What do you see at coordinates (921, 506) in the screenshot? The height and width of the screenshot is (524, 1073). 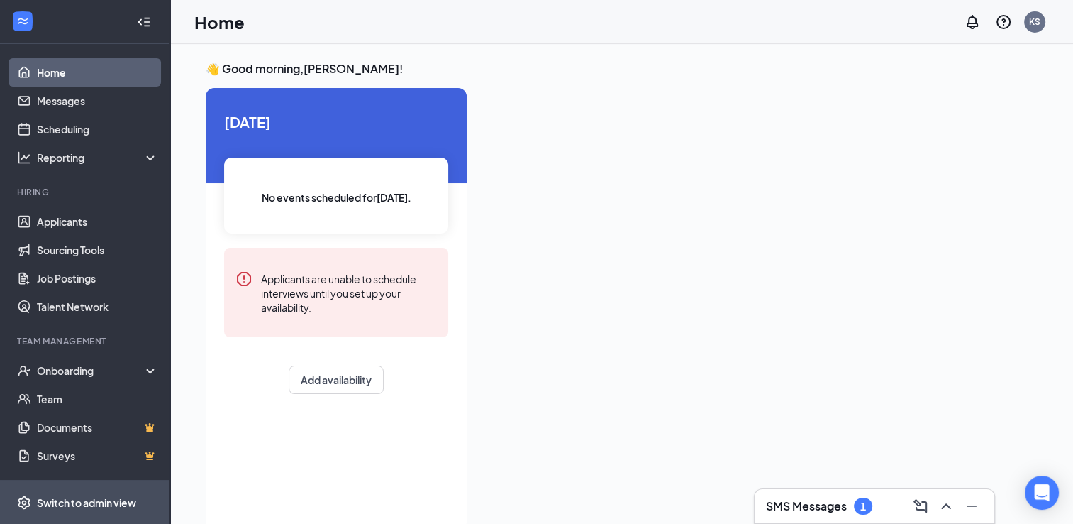 I see `button: ComposeMessage` at bounding box center [921, 506].